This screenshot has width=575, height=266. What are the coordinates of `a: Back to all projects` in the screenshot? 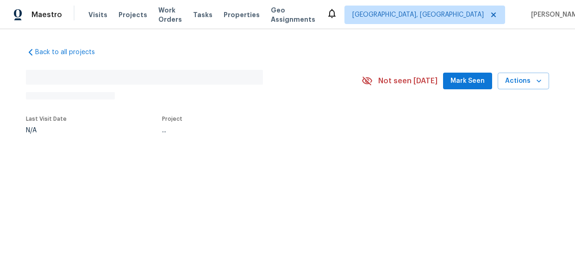 It's located at (70, 52).